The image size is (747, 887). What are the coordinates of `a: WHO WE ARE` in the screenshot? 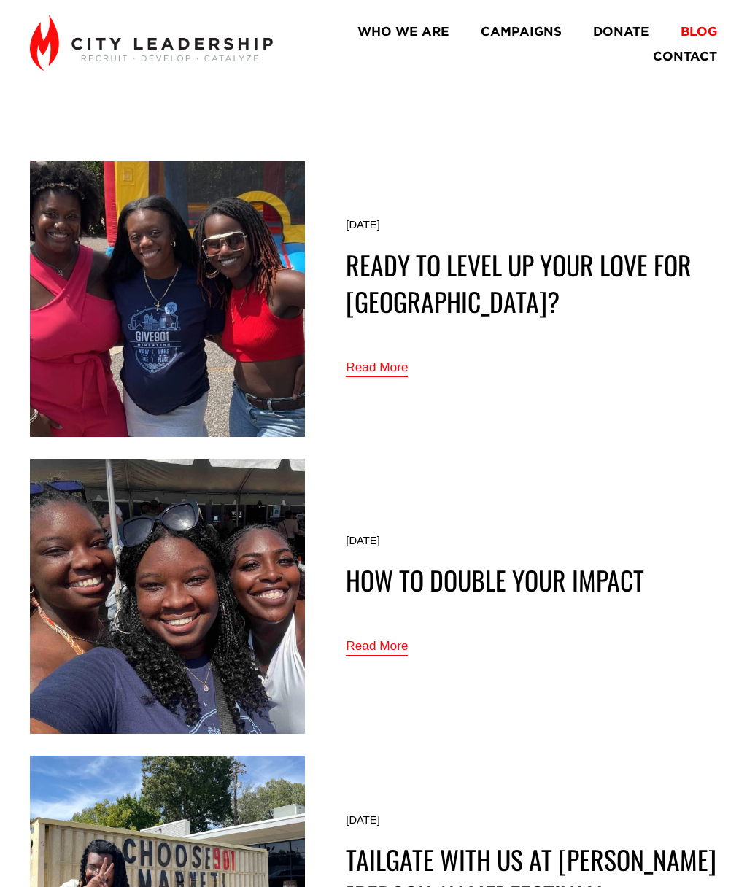 It's located at (403, 31).